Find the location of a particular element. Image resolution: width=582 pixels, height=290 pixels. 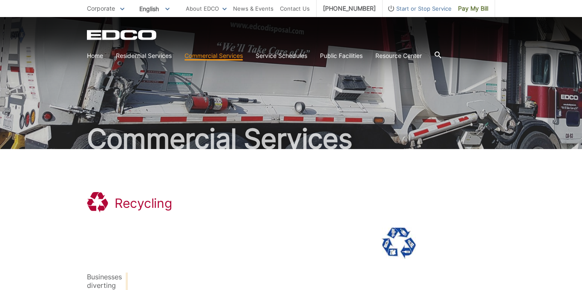

a: About EDCO is located at coordinates (206, 9).